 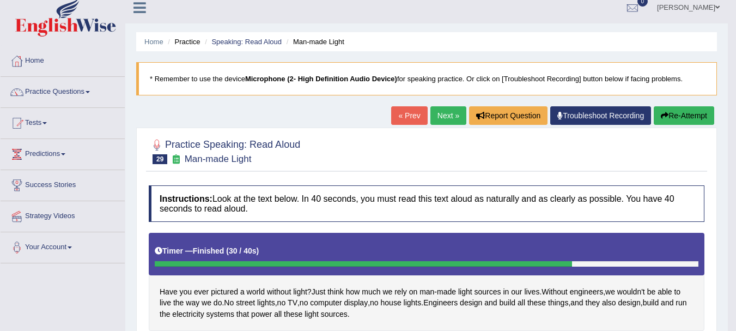 What do you see at coordinates (314, 41) in the screenshot?
I see `li: Man-made Light` at bounding box center [314, 41].